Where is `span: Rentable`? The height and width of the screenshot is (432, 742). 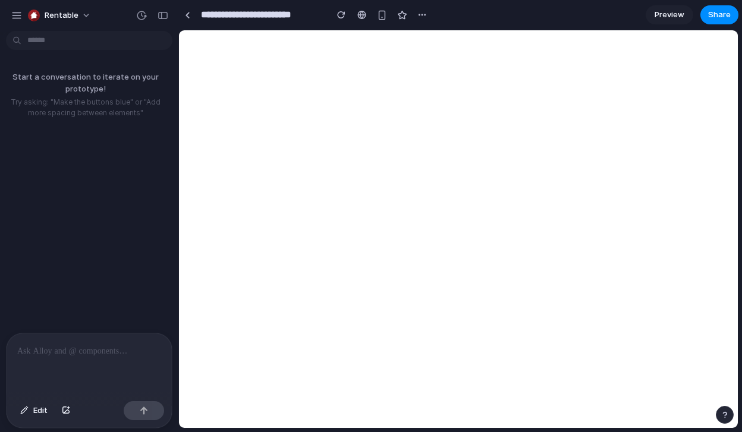 span: Rentable is located at coordinates (61, 15).